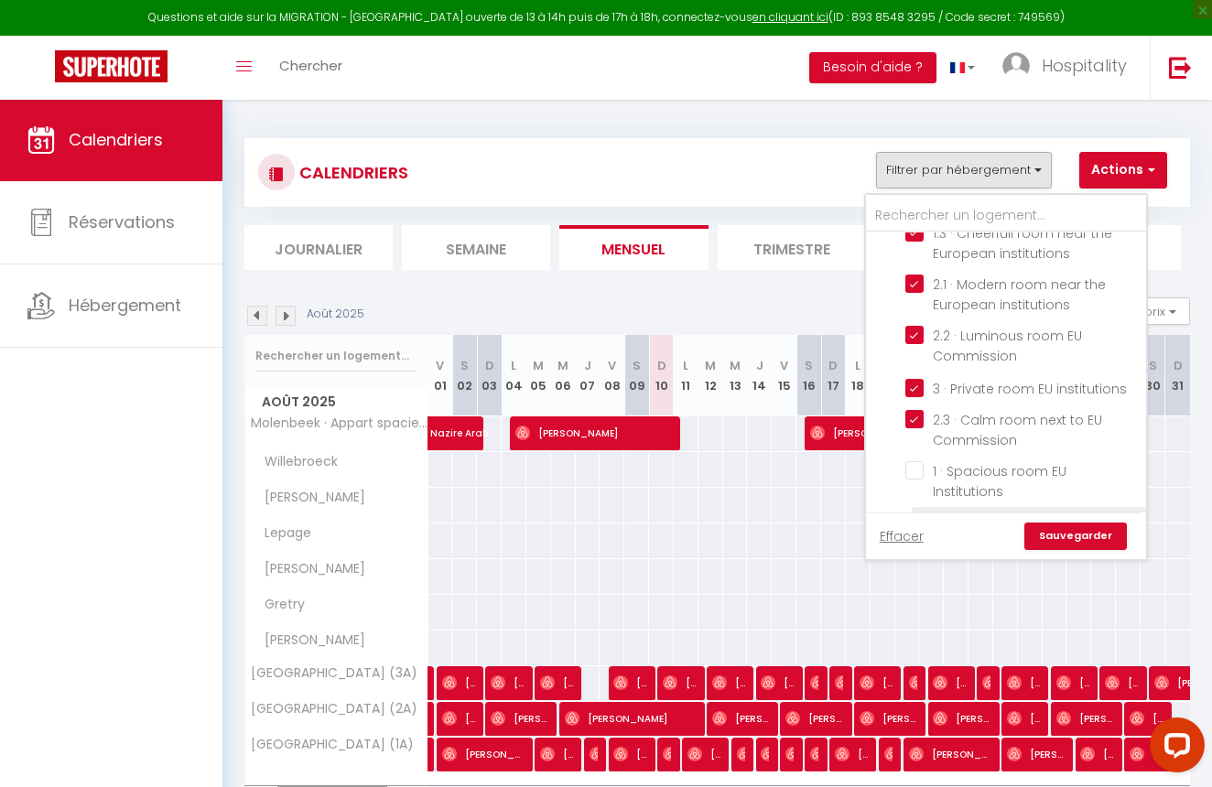 The width and height of the screenshot is (1212, 787). Describe the element at coordinates (1006, 216) in the screenshot. I see `input: Rechercher un logement...` at that location.